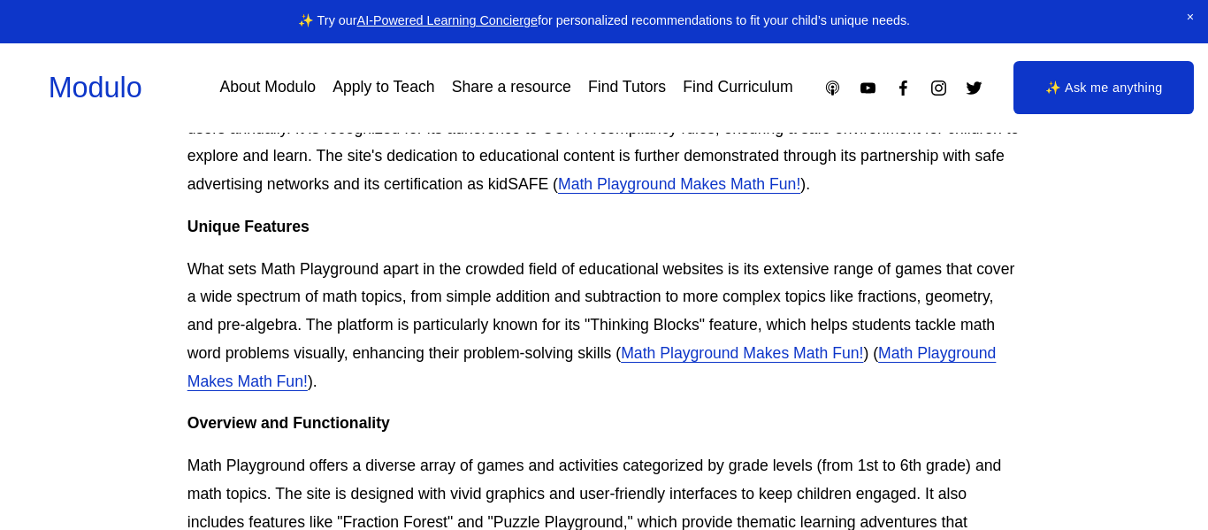 The width and height of the screenshot is (1208, 530). Describe the element at coordinates (383, 88) in the screenshot. I see `a: Apply to Teach` at that location.